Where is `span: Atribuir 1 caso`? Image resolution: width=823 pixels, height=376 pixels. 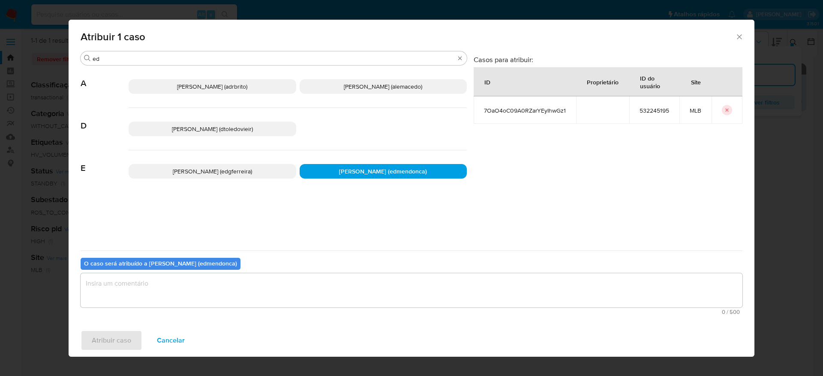 span: Atribuir 1 caso is located at coordinates (408, 37).